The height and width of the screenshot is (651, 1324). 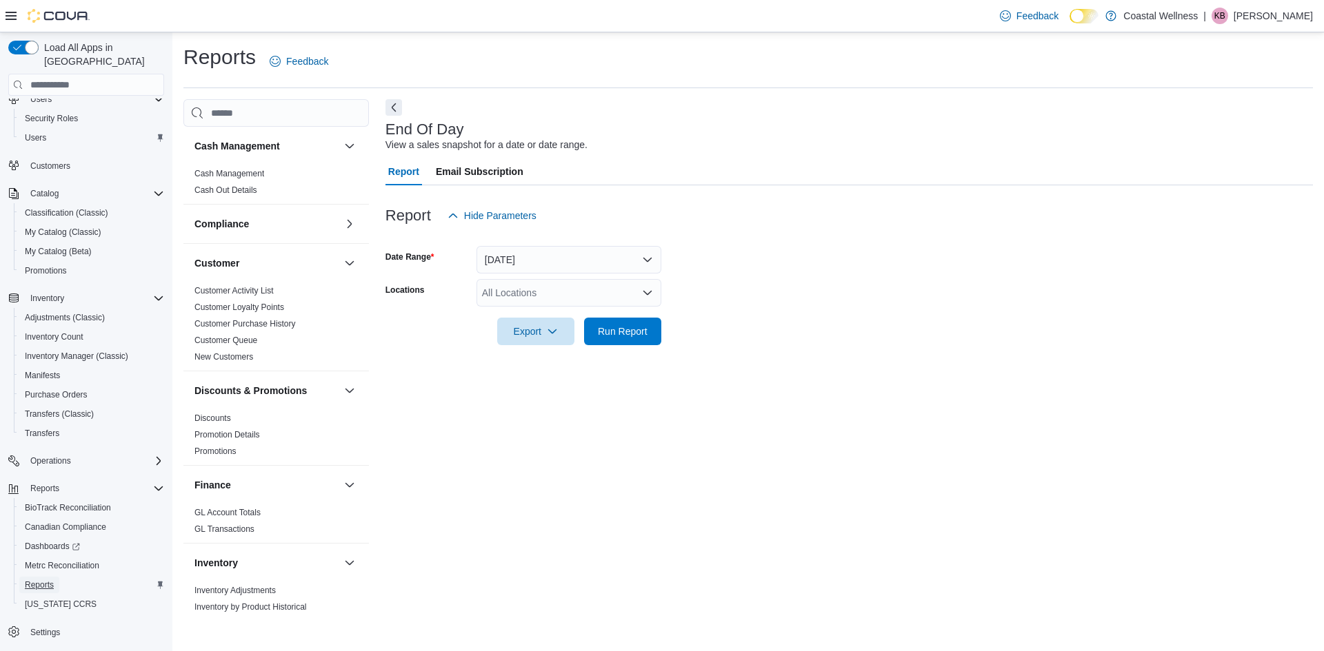 I want to click on a: Inventory Manager (Classic), so click(x=77, y=356).